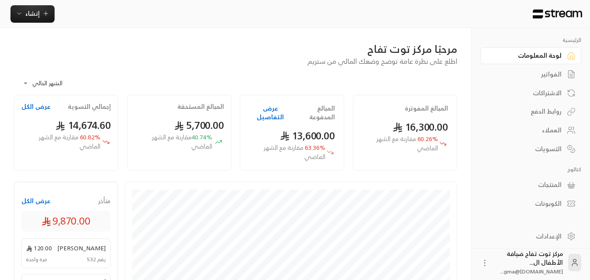 This screenshot has width=590, height=280. Describe the element at coordinates (420, 127) in the screenshot. I see `span: 16,300.00` at that location.